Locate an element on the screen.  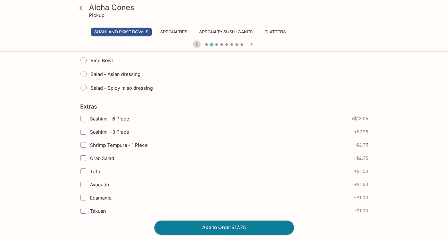
span: + $12.95 is located at coordinates (360, 119).